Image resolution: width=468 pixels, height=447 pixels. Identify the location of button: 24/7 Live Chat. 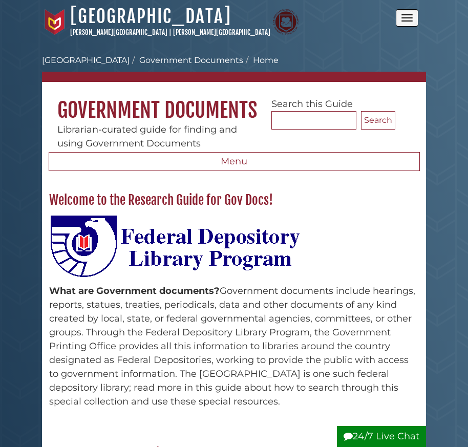
(382, 437).